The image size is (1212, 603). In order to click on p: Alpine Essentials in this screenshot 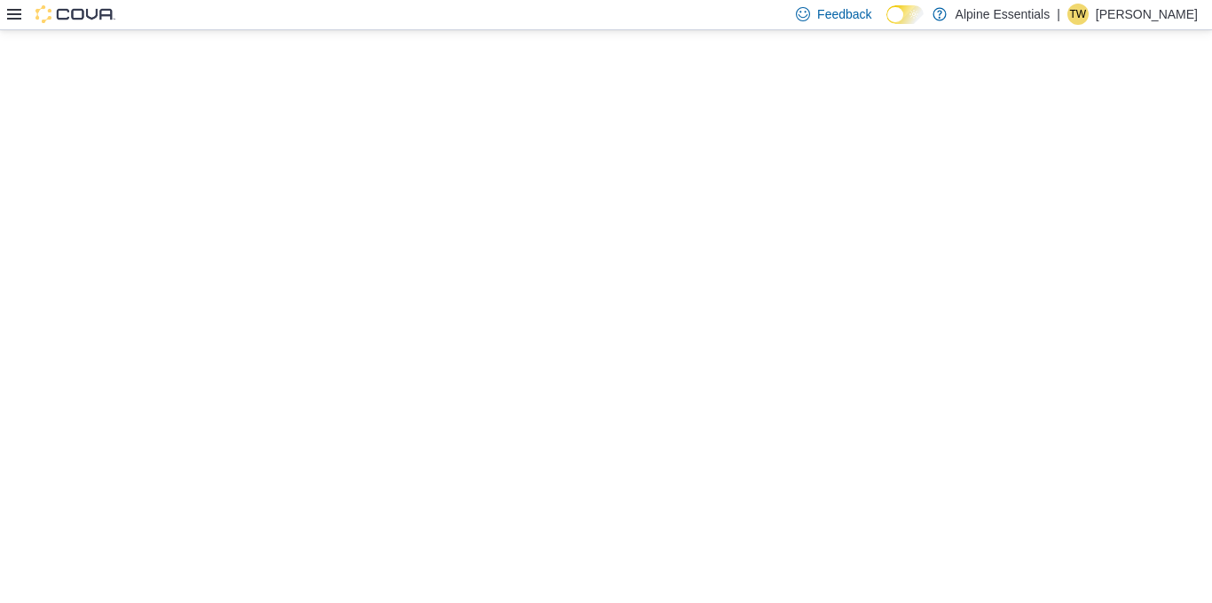, I will do `click(1003, 14)`.